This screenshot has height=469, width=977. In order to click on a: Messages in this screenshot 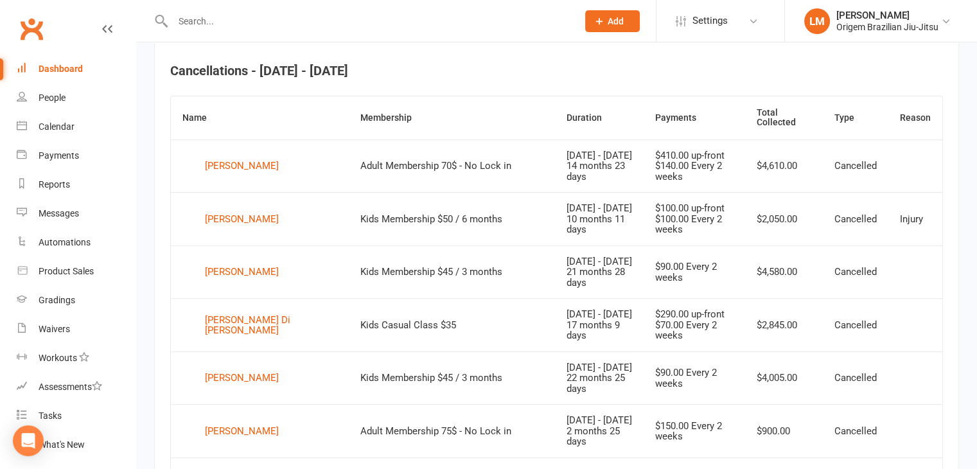, I will do `click(76, 213)`.